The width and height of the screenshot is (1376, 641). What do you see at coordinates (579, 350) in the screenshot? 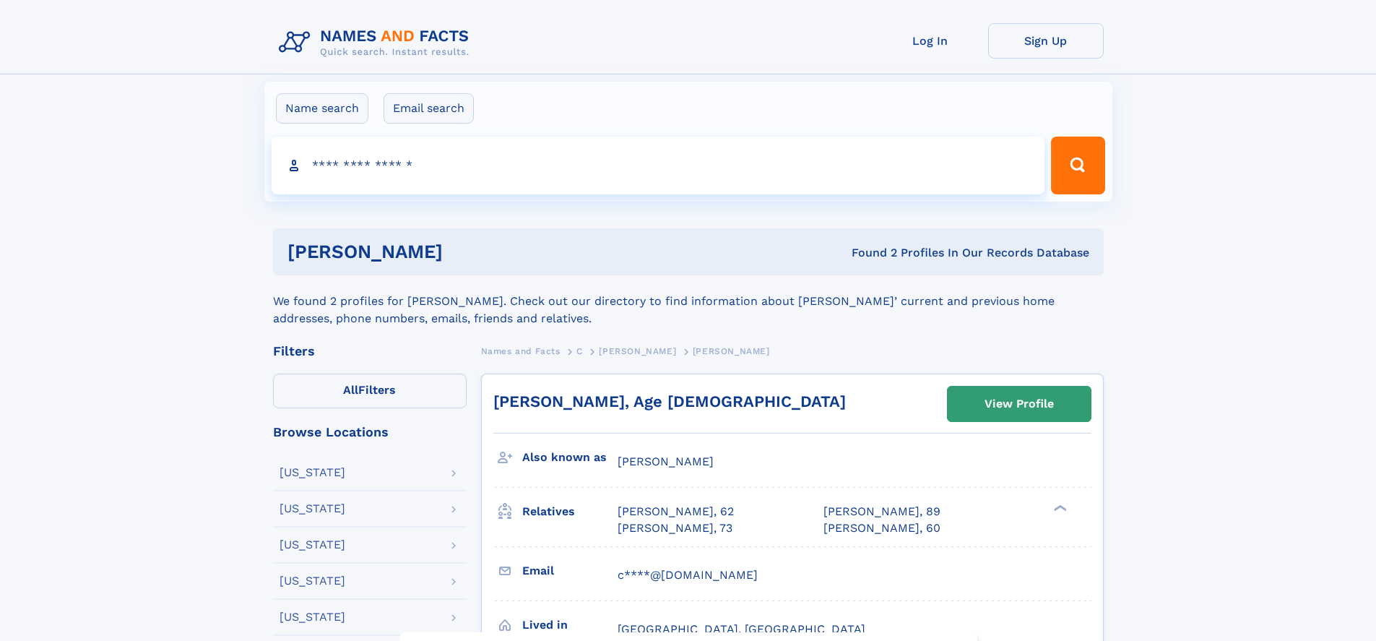
I see `a: C` at bounding box center [579, 350].